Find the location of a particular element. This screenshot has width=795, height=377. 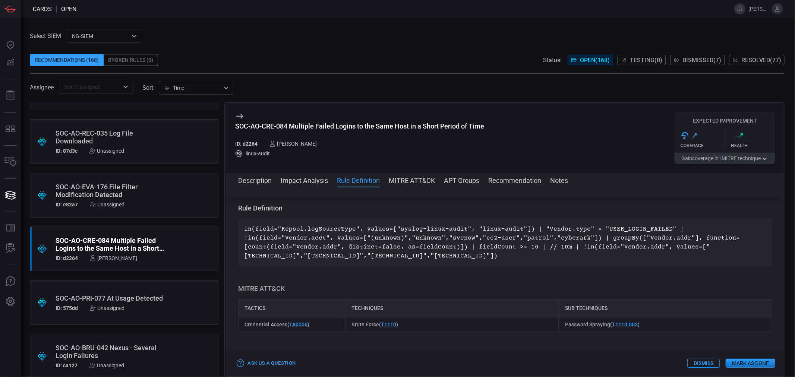

h5: Expected Improvement is located at coordinates (725, 121).